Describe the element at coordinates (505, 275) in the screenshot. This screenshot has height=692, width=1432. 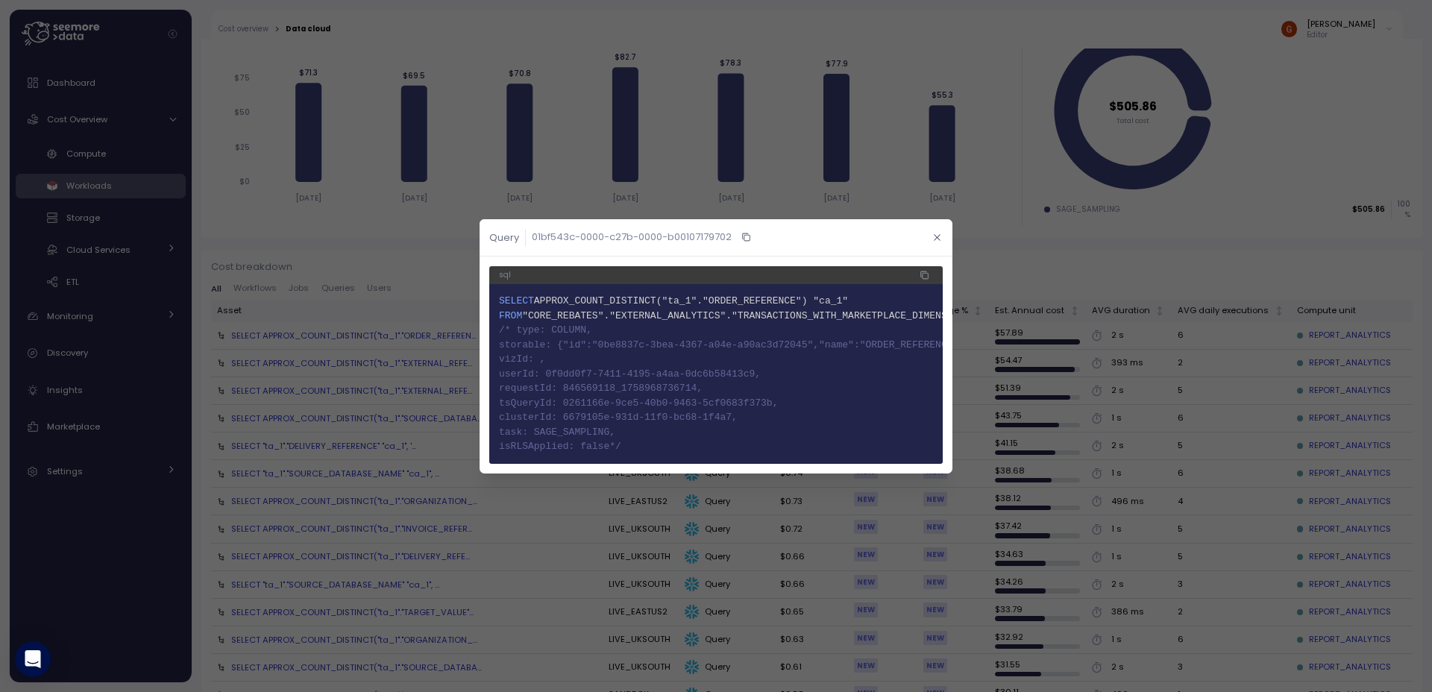
I see `p: sql` at that location.